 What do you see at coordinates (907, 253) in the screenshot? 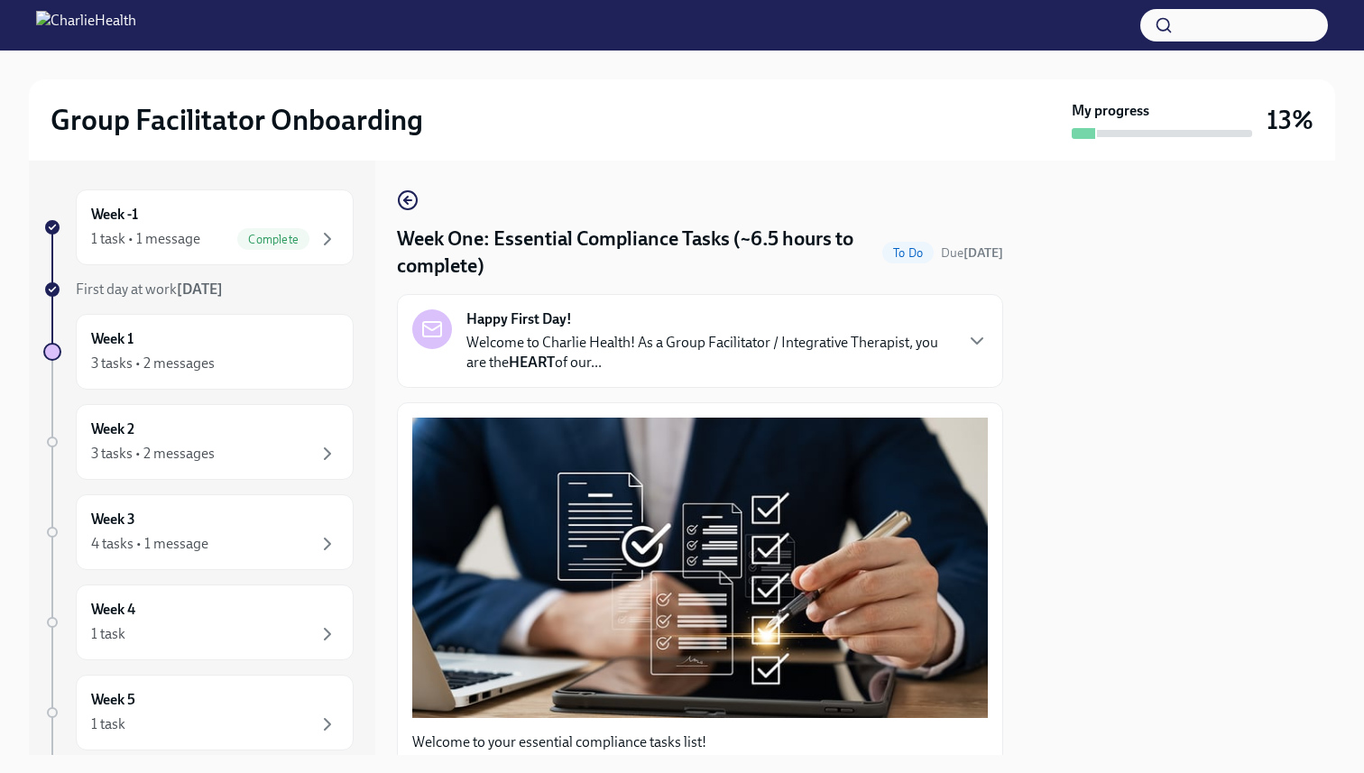
I see `span: To Do` at bounding box center [907, 253].